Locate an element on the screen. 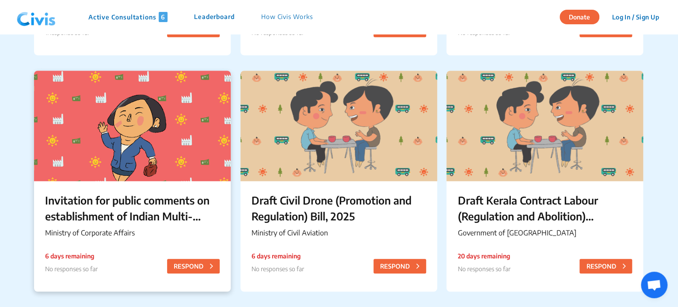 The width and height of the screenshot is (678, 307). p: Ministry of Corporate Affairs is located at coordinates (132, 233).